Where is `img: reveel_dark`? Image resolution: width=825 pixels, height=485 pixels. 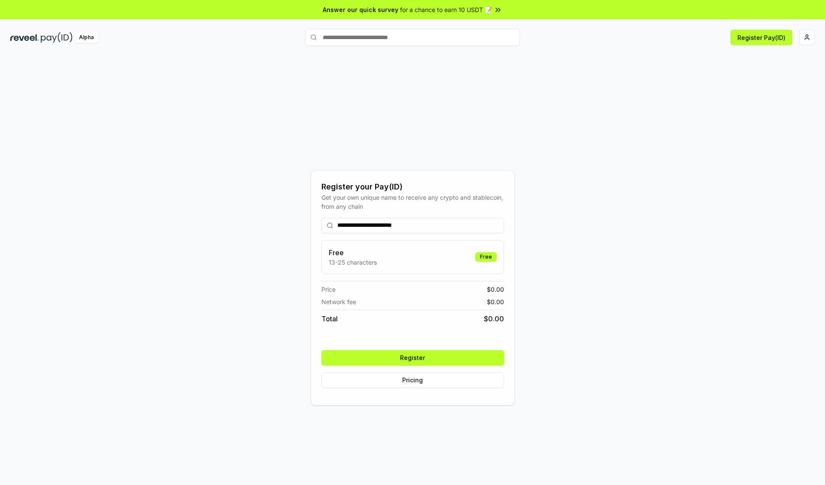
img: reveel_dark is located at coordinates (25, 37).